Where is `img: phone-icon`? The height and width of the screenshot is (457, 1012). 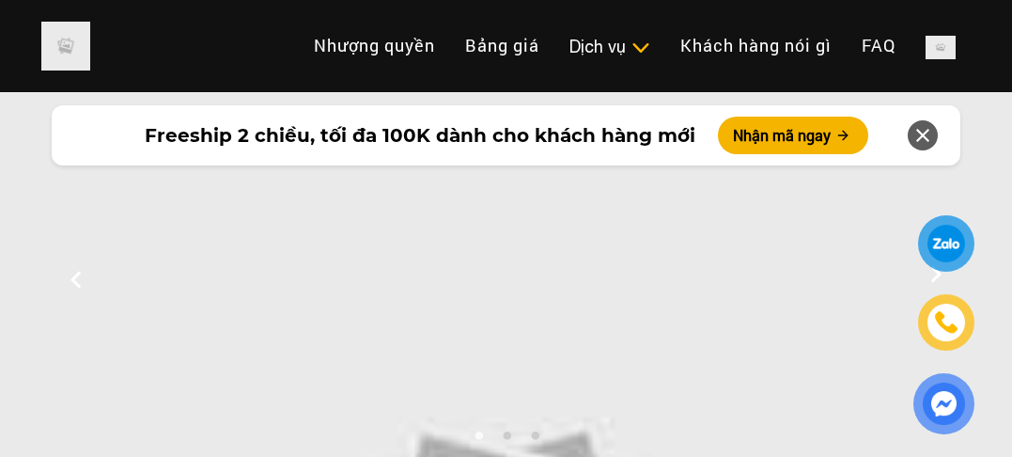 img: phone-icon is located at coordinates (946, 322).